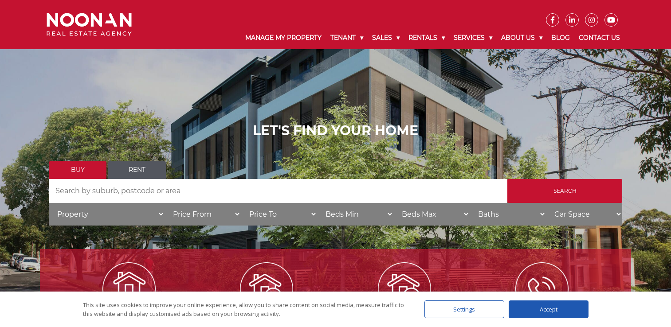  Describe the element at coordinates (521, 38) in the screenshot. I see `a: About Us` at that location.